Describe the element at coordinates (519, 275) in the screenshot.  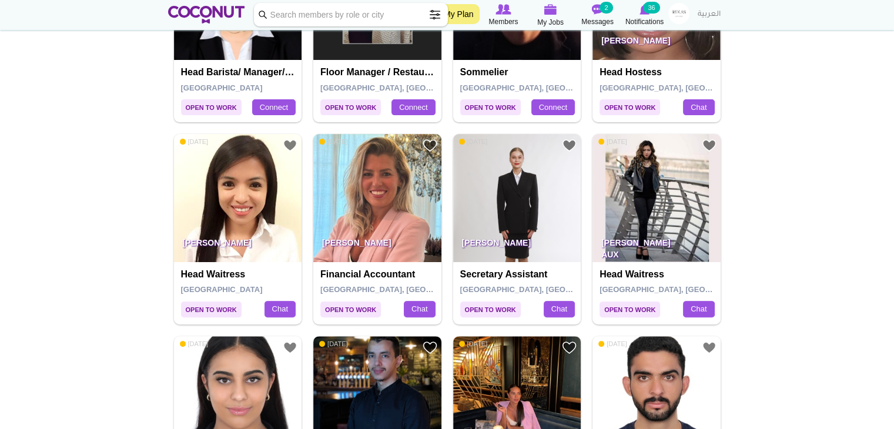
I see `h4: Secretary Assistant` at that location.